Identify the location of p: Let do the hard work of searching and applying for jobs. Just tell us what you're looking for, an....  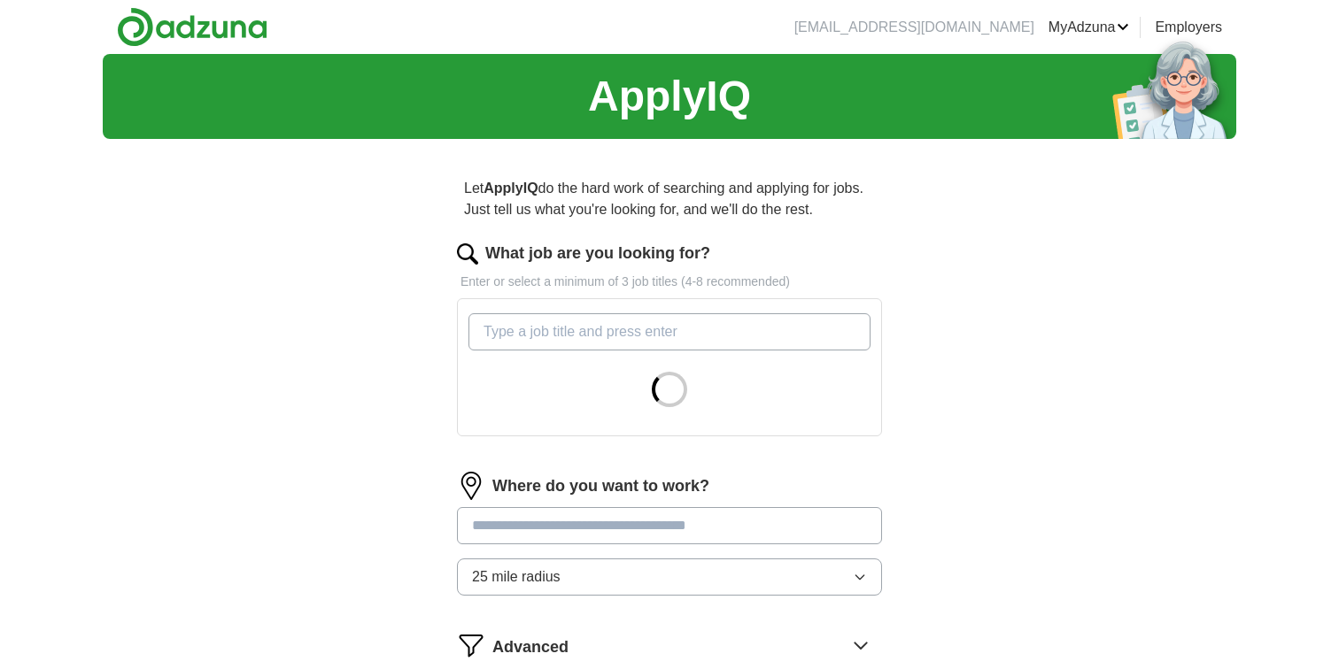
(669, 199).